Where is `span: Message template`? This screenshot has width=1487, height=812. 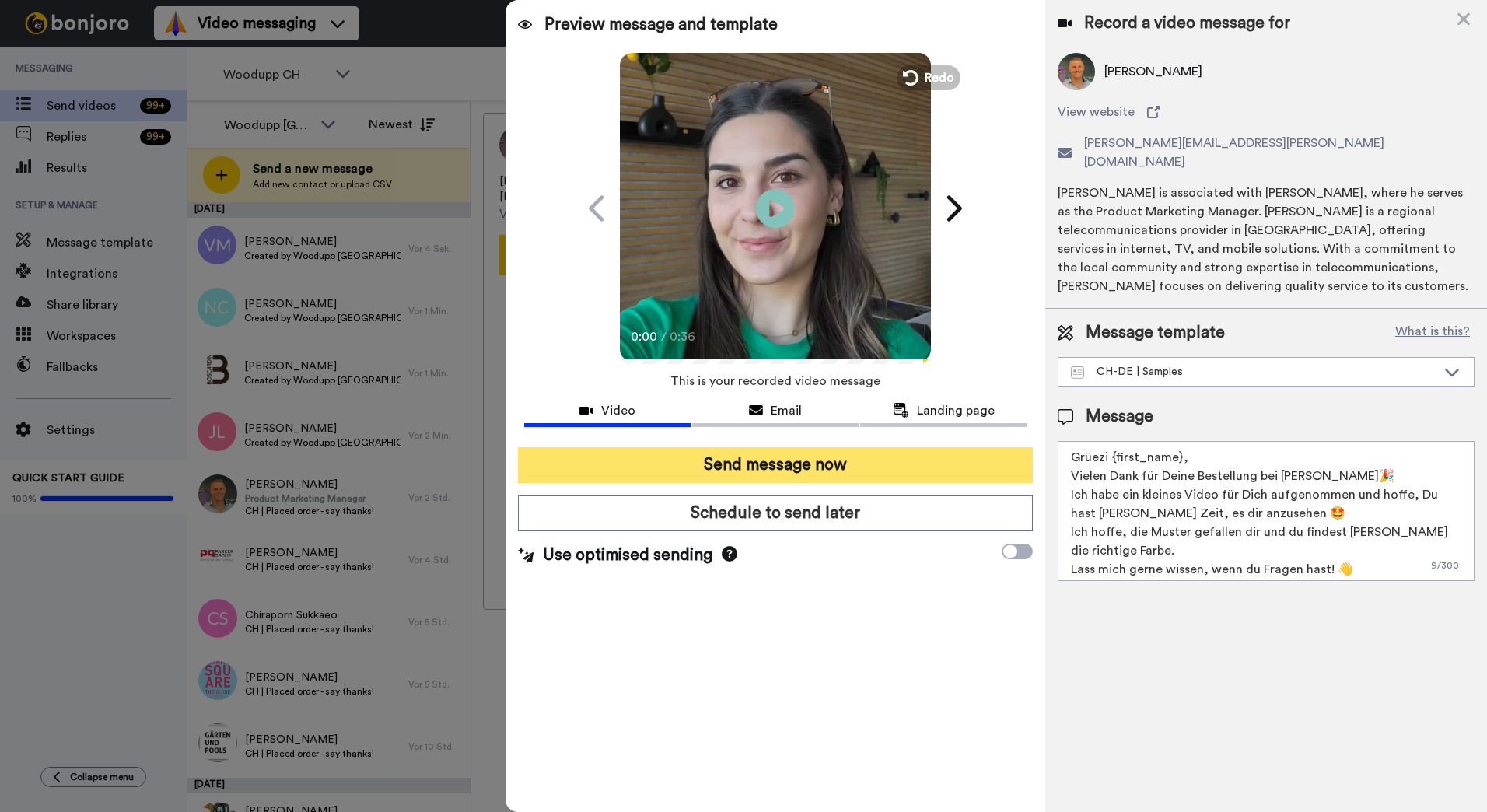 span: Message template is located at coordinates (1155, 333).